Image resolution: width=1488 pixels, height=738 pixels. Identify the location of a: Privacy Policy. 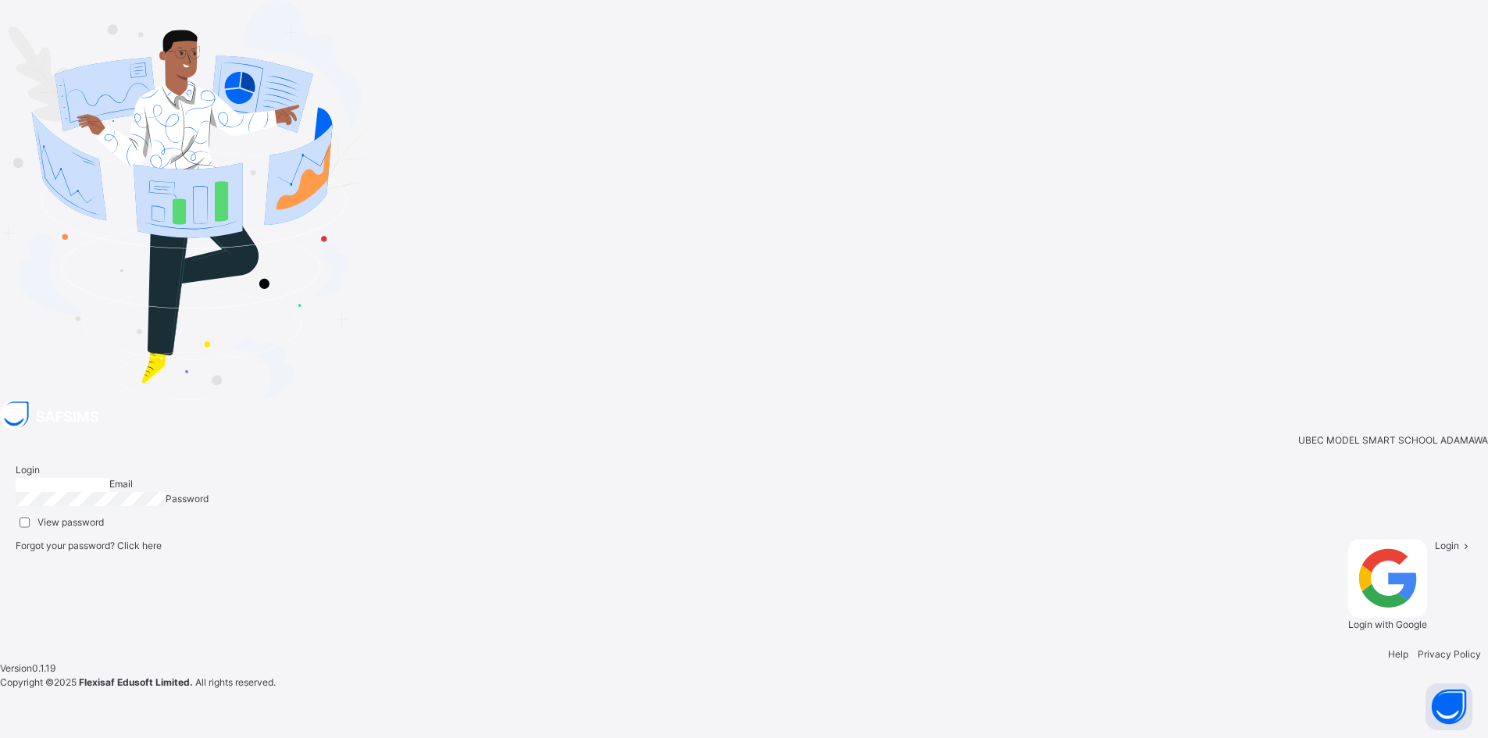
(1449, 654).